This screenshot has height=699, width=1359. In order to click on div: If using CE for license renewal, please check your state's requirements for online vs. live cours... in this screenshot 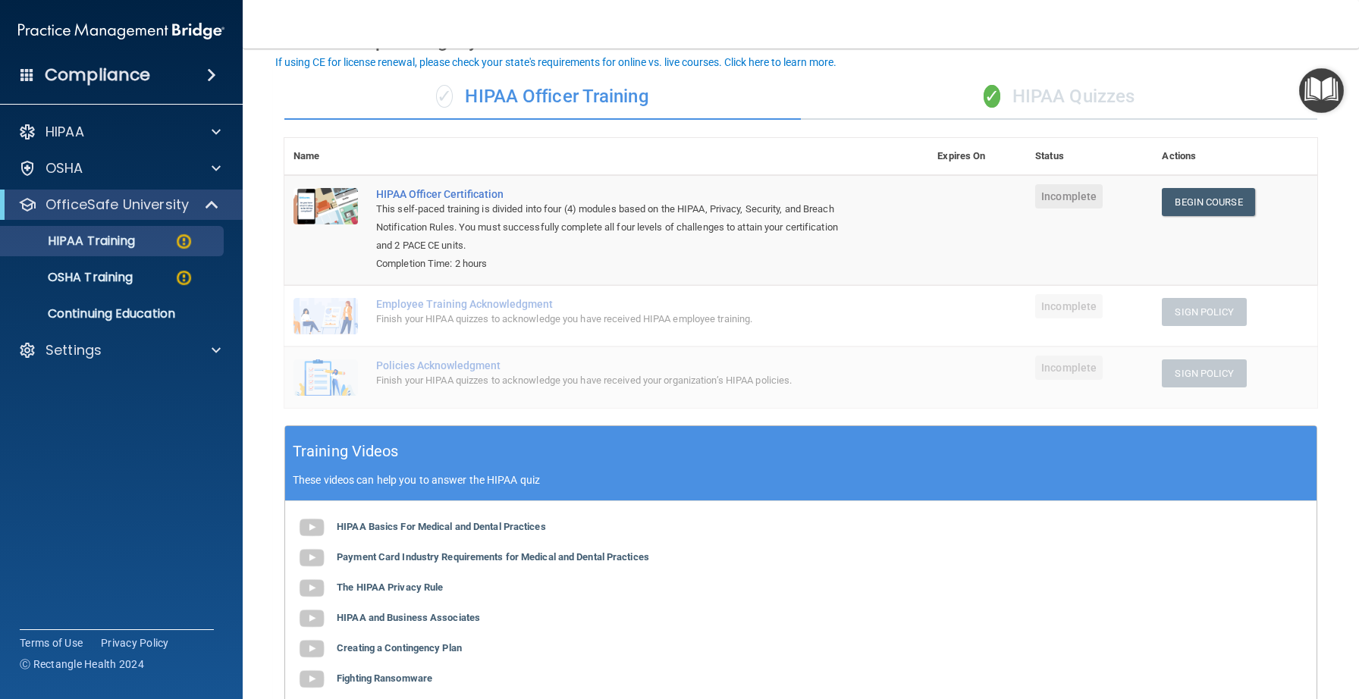, I will do `click(556, 62)`.